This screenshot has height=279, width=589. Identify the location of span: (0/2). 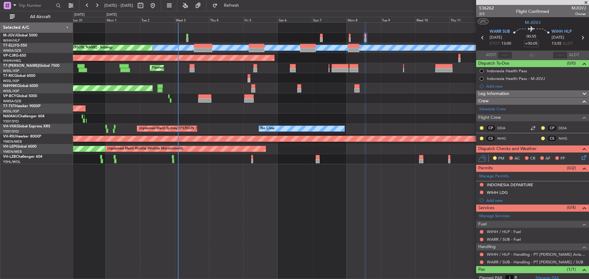
(571, 168).